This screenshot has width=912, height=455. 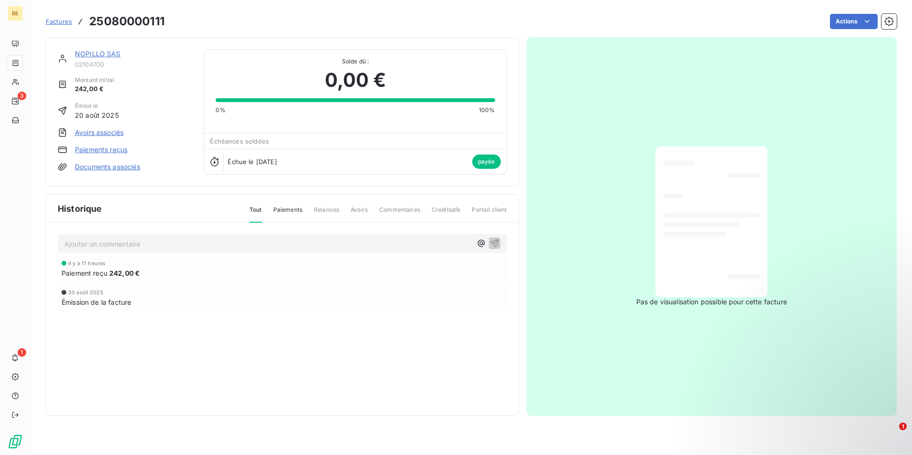 What do you see at coordinates (87, 263) in the screenshot?
I see `span: il y a 11 heures` at bounding box center [87, 263].